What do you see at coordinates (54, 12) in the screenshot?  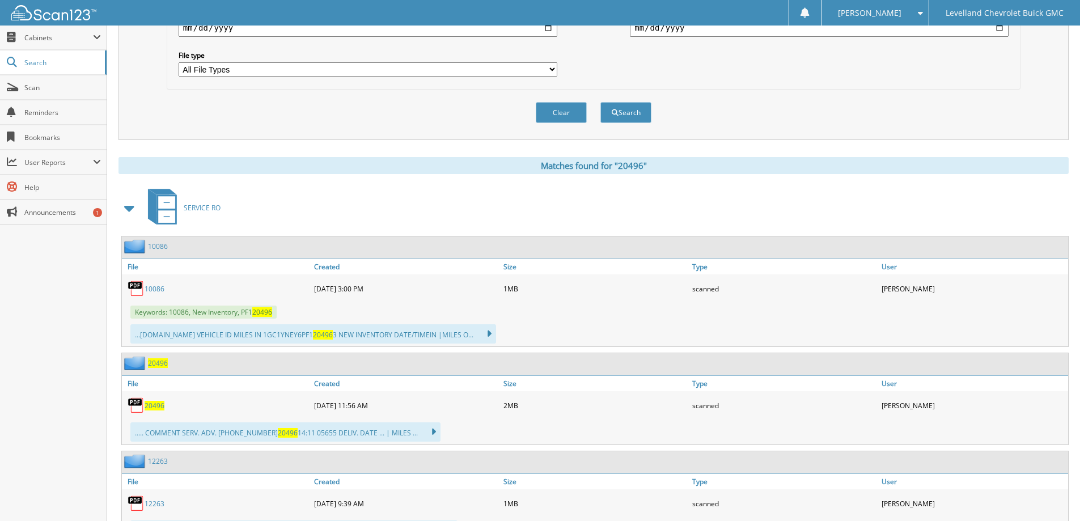 I see `img: scan123-logo-white.svg` at bounding box center [54, 12].